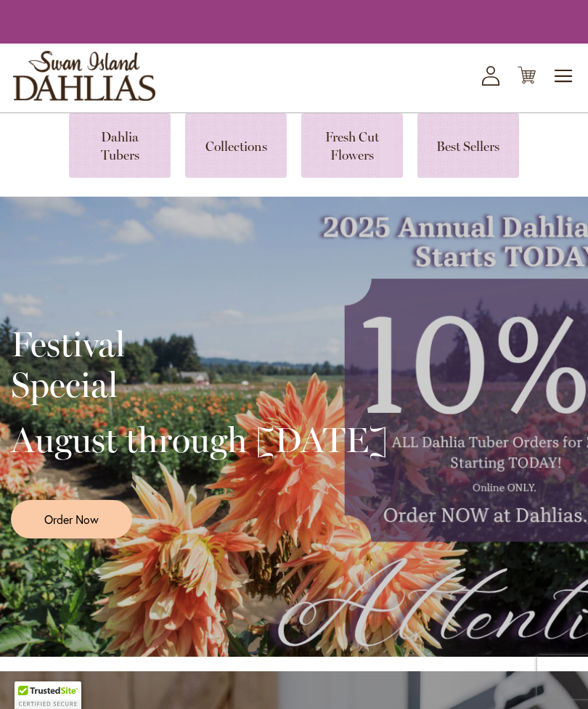 This screenshot has width=588, height=709. Describe the element at coordinates (84, 75) in the screenshot. I see `a: store logo` at that location.